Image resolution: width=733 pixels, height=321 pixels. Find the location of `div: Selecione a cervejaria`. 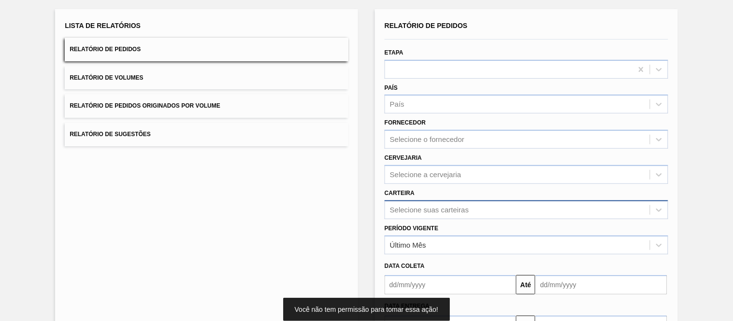

div: Selecione a cervejaria is located at coordinates (426, 174).